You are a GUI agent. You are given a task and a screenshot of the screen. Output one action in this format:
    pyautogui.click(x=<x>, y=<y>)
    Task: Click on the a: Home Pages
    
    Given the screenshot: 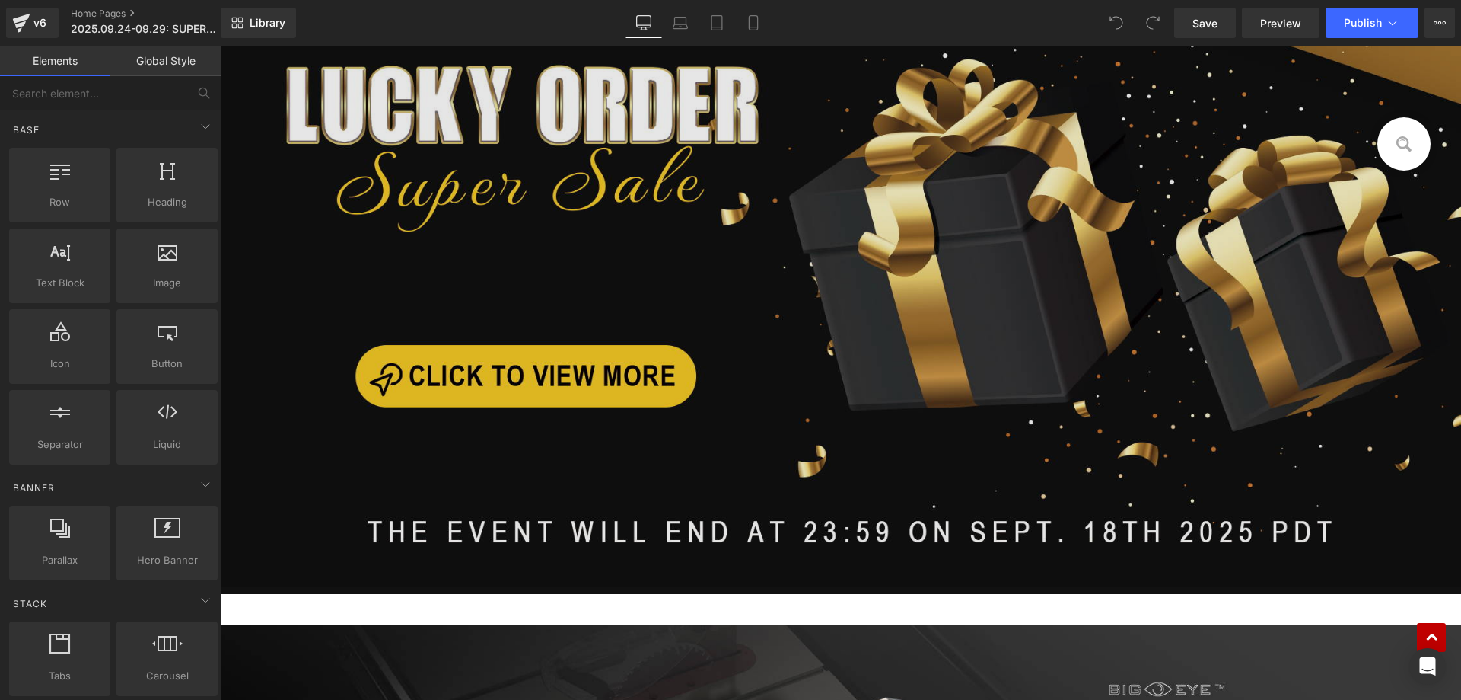 What is the action you would take?
    pyautogui.click(x=158, y=14)
    